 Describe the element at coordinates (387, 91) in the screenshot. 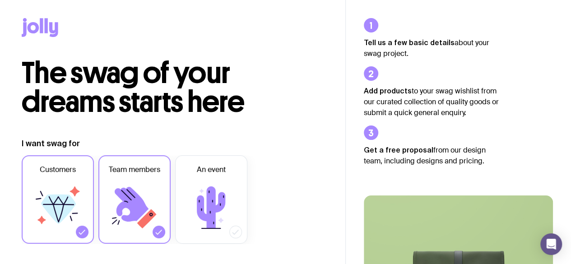

I see `strong: Add products` at that location.